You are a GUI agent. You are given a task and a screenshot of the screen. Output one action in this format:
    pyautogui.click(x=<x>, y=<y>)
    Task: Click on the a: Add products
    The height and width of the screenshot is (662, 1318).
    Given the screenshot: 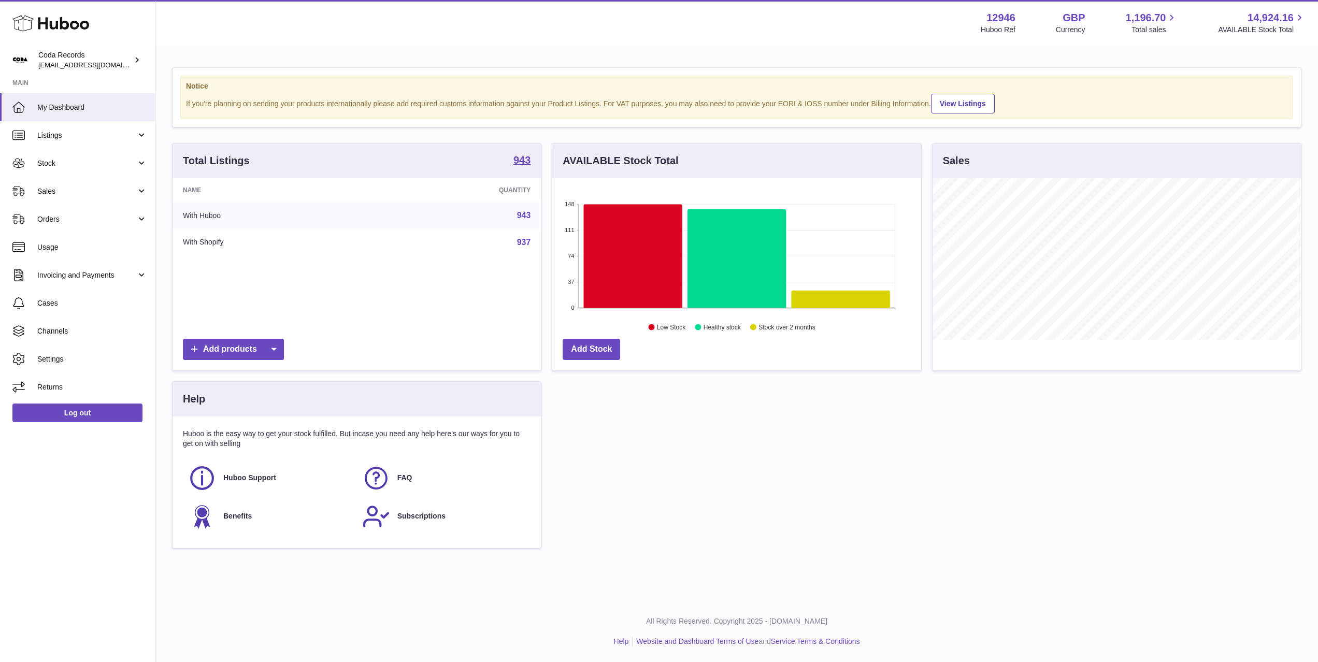 What is the action you would take?
    pyautogui.click(x=233, y=349)
    